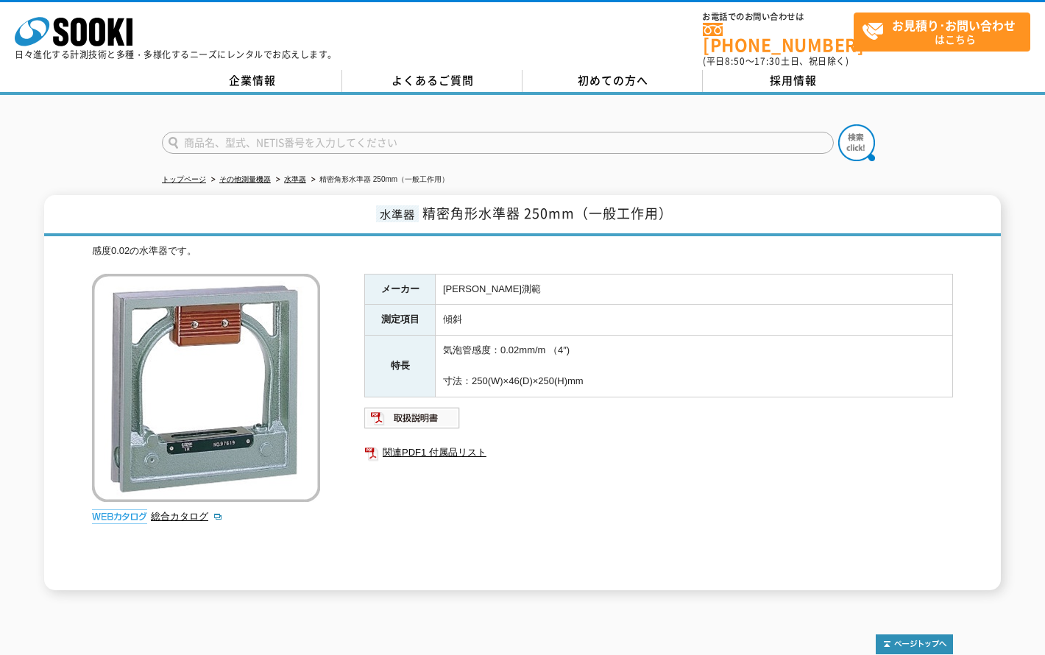 The height and width of the screenshot is (655, 1045). I want to click on a: よくあるご質問, so click(432, 81).